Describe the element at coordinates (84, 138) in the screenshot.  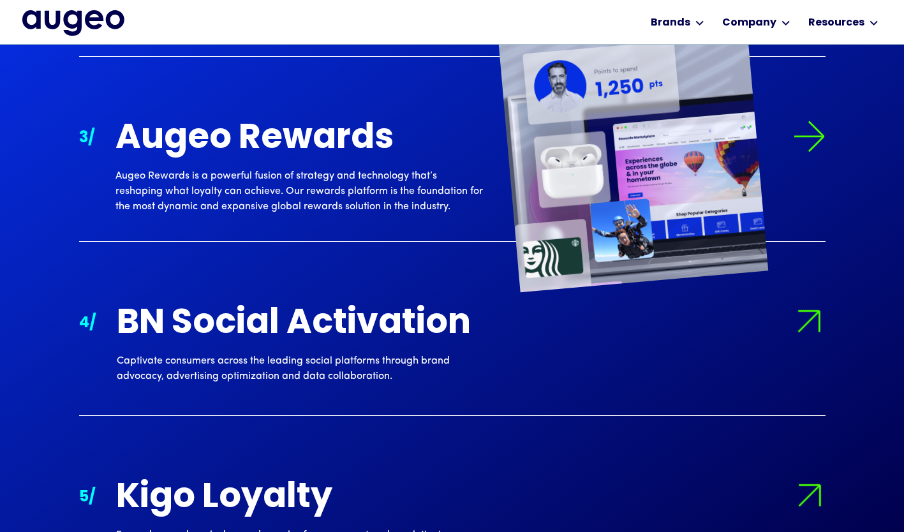
I see `div: 3` at that location.